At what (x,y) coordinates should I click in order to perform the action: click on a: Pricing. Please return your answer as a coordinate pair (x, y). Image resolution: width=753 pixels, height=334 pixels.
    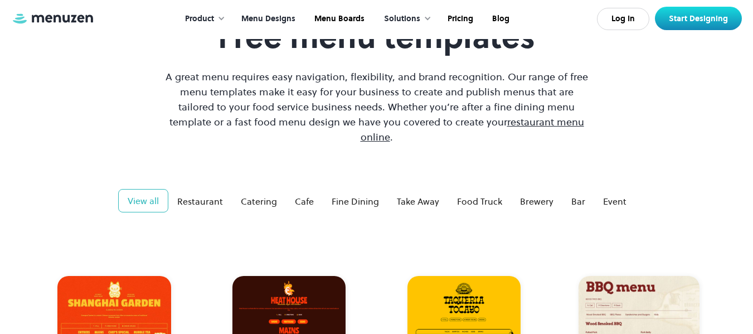
    Looking at the image, I should click on (459, 19).